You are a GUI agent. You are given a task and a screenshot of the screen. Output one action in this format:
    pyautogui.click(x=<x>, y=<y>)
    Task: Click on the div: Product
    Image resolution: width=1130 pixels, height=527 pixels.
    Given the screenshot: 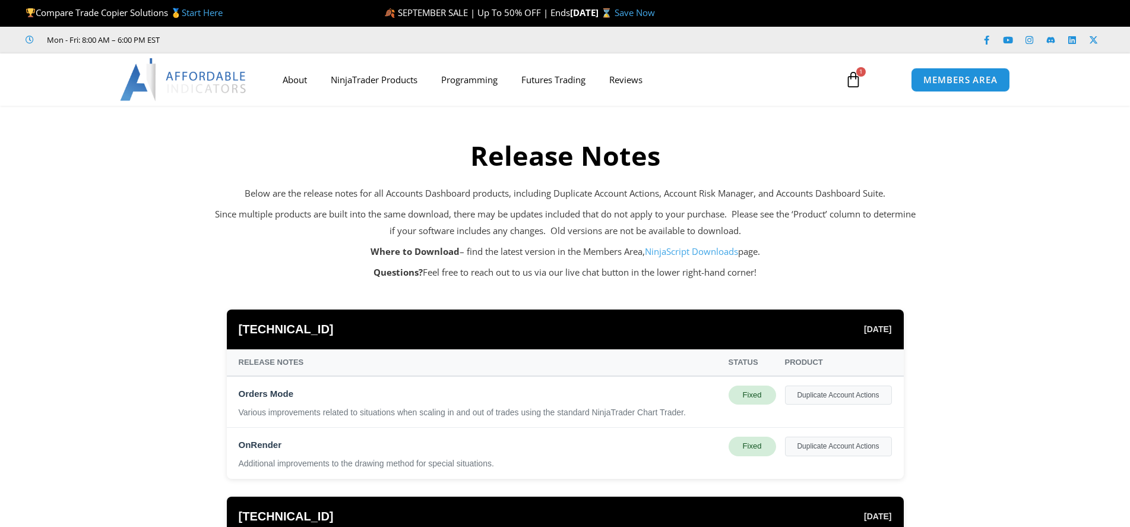 What is the action you would take?
    pyautogui.click(x=838, y=362)
    